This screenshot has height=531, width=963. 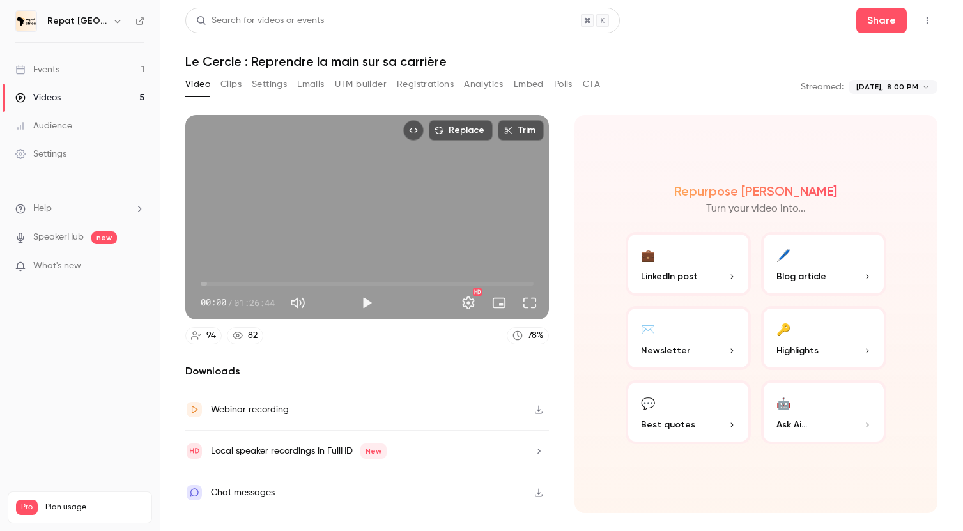 I want to click on a: 78%, so click(x=528, y=335).